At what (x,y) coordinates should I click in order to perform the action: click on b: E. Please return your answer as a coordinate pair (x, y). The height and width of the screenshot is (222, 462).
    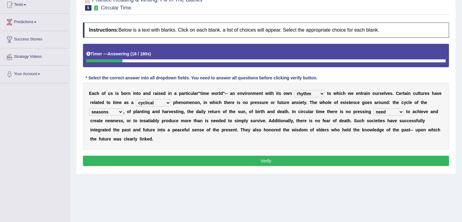
    Looking at the image, I should click on (90, 93).